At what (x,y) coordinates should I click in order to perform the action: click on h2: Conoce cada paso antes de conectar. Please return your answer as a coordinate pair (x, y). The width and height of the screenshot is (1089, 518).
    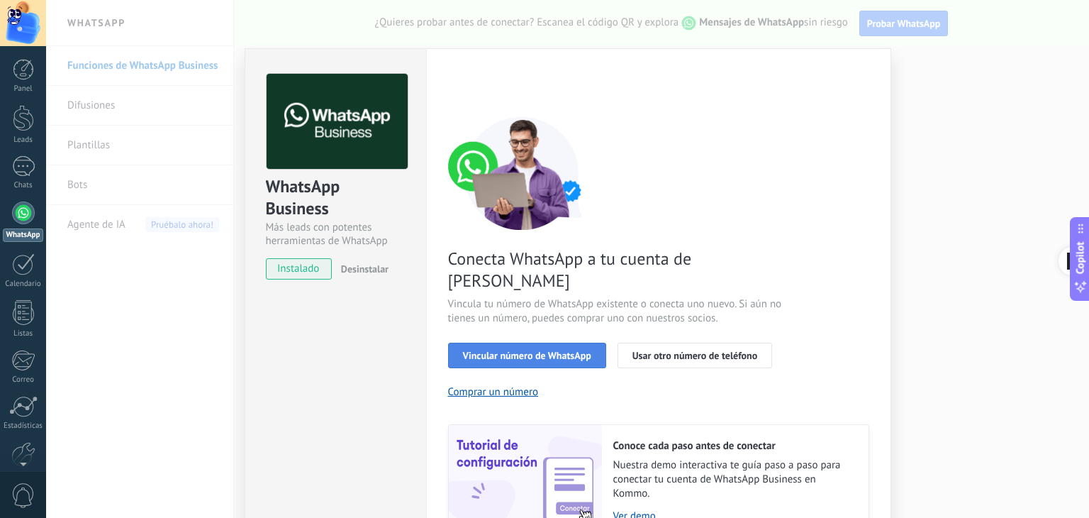
    Looking at the image, I should click on (734, 445).